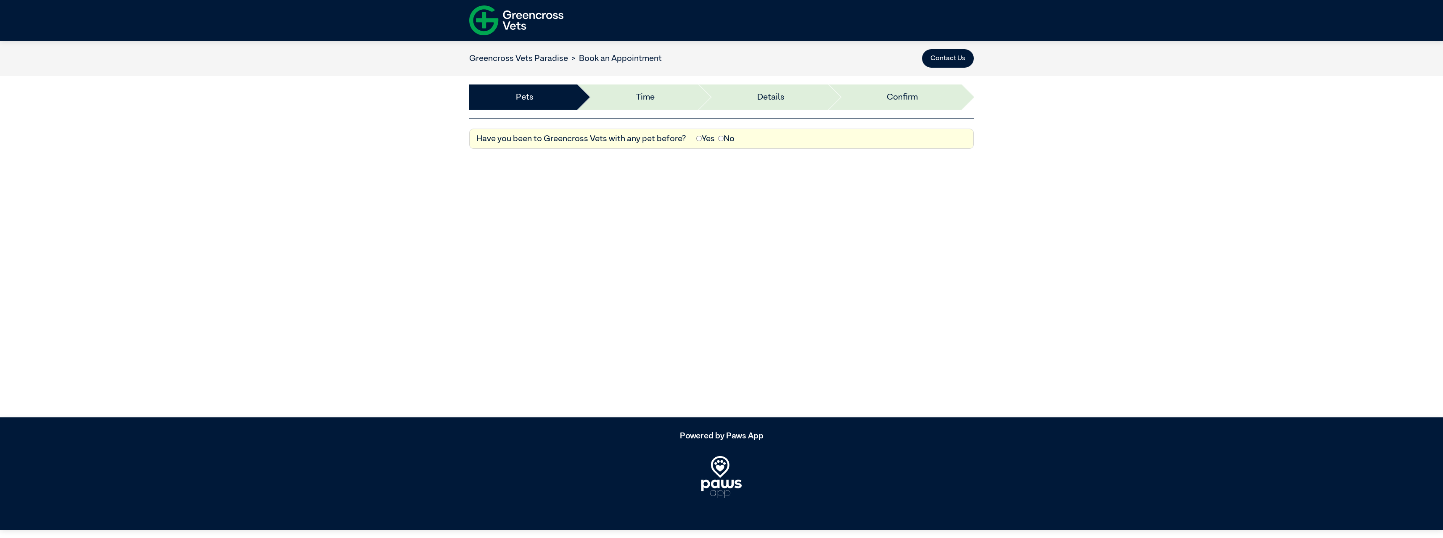  I want to click on label: Yes, so click(706, 139).